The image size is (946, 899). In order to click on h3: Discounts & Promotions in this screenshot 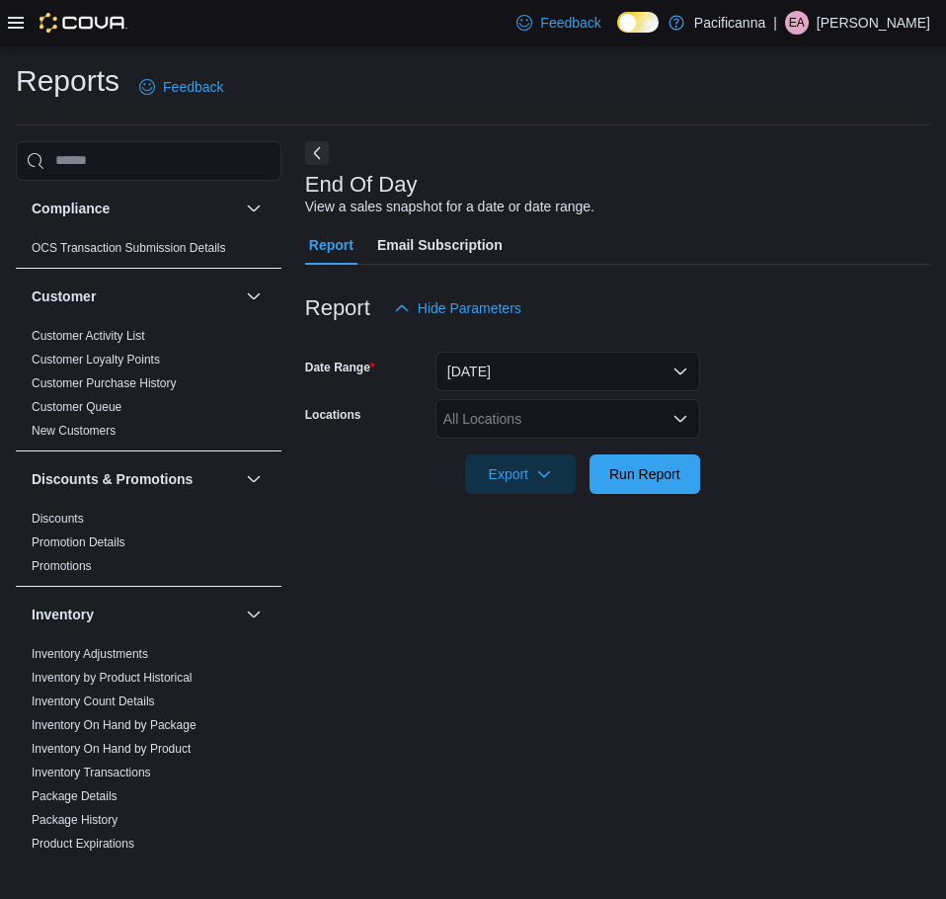, I will do `click(112, 479)`.